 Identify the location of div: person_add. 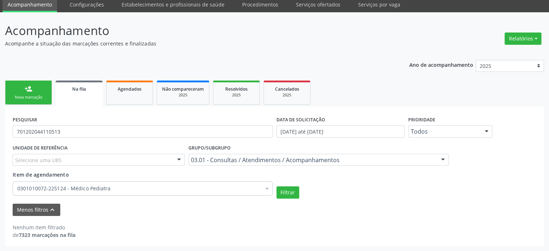
(29, 89).